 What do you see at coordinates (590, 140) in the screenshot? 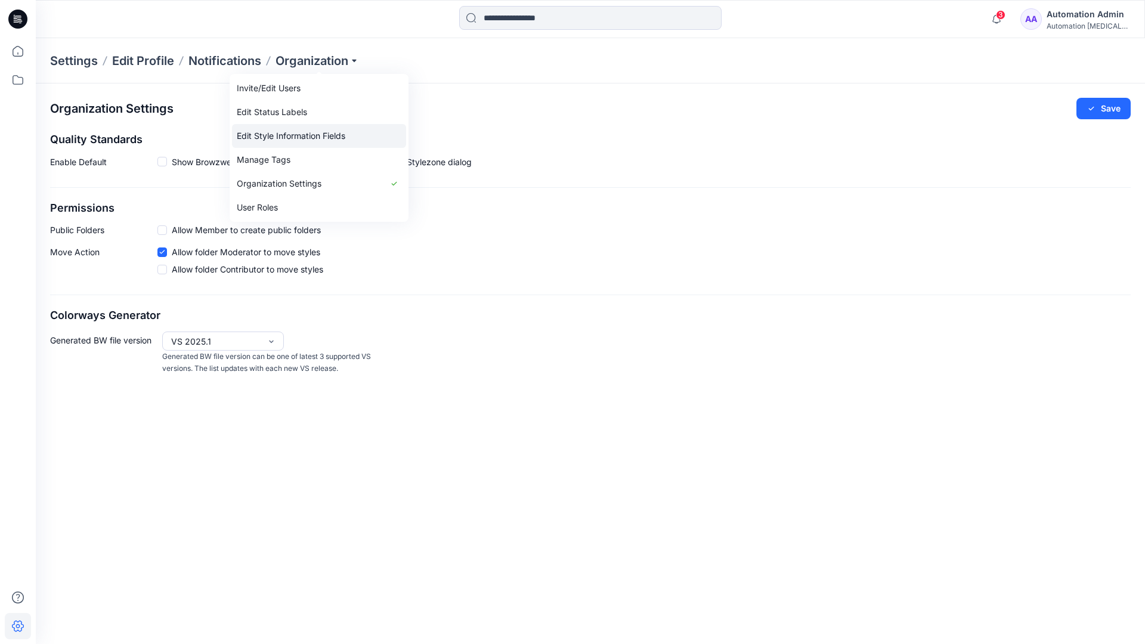
I see `h2: Quality Standards` at bounding box center [590, 140].